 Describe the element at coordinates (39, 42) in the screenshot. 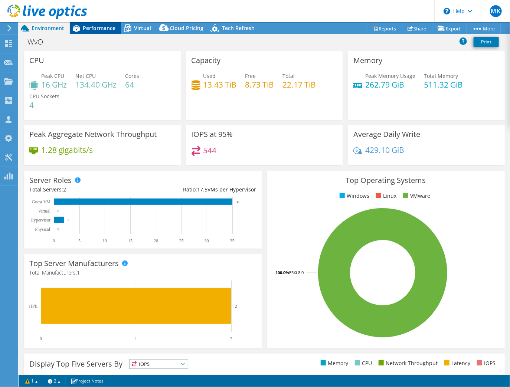

I see `h1: WvO` at that location.